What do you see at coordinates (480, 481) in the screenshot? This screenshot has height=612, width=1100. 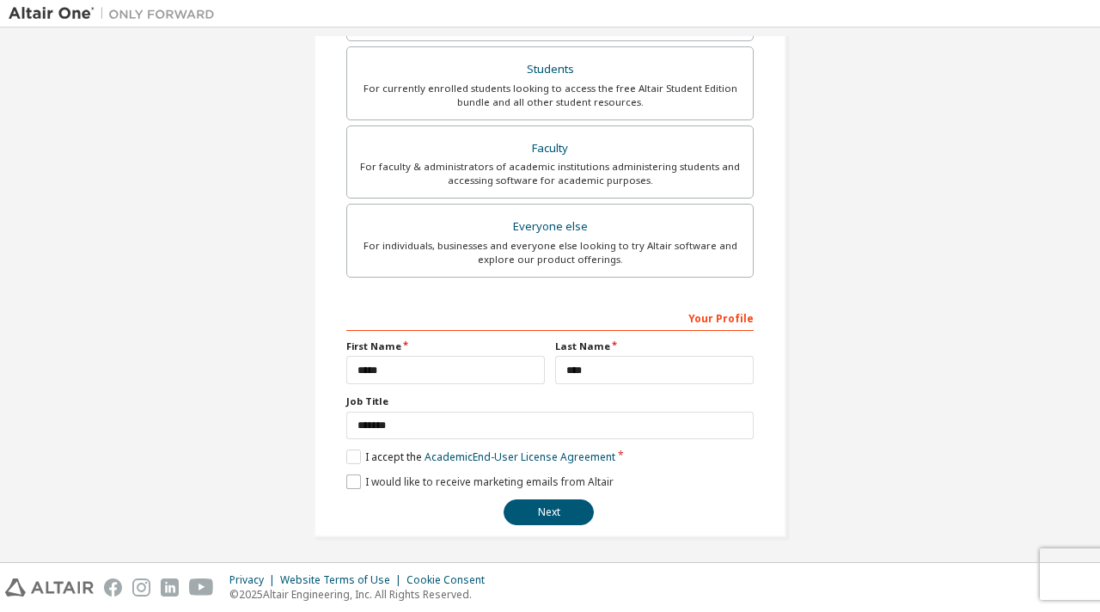 I see `label: I would like to receive marketing emails from Altair` at bounding box center [480, 481].